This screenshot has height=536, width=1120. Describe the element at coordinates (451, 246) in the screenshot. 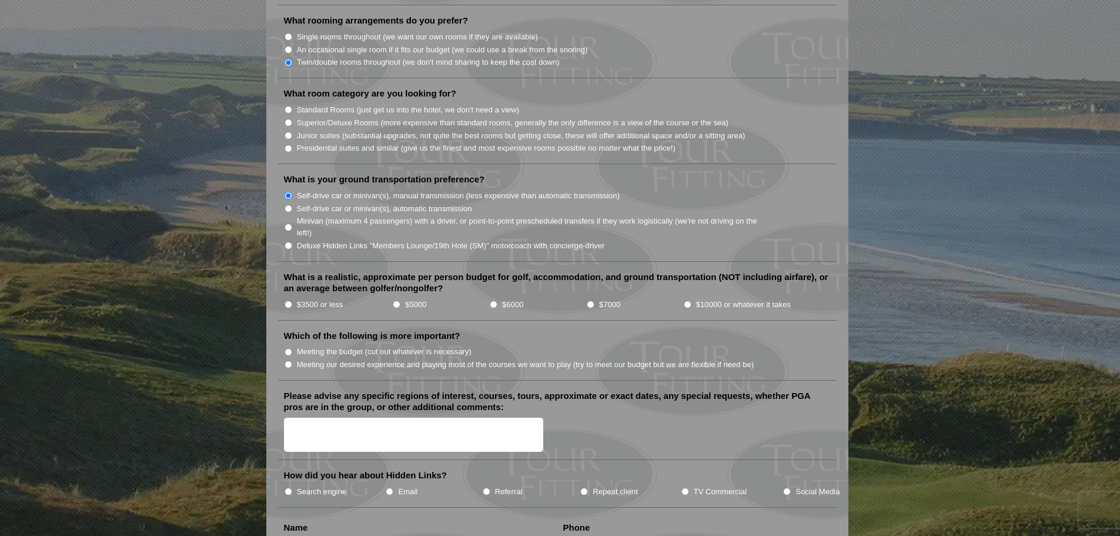

I see `label: Deluxe Hidden Links "Members Lounge/19th Hole (SM)" motorcoach with concierge-driver` at that location.